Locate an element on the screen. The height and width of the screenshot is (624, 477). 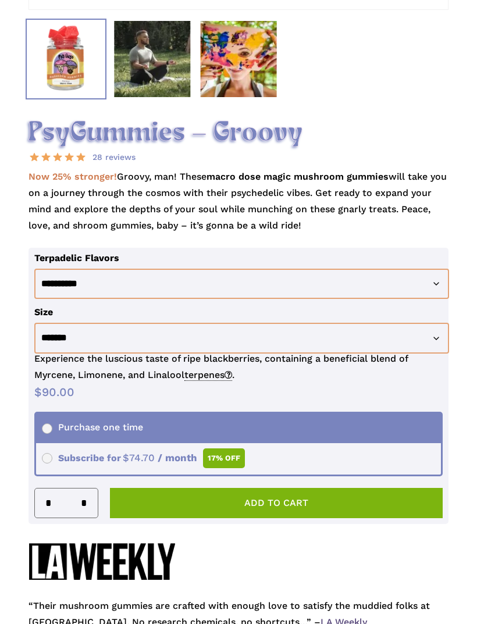
button: Add to cart is located at coordinates (276, 503).